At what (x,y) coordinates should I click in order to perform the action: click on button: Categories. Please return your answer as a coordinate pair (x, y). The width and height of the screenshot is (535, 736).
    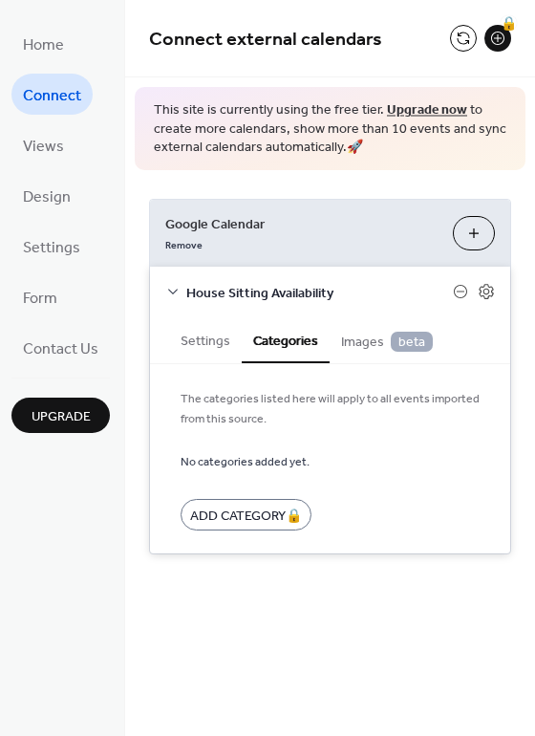
    Looking at the image, I should click on (286, 340).